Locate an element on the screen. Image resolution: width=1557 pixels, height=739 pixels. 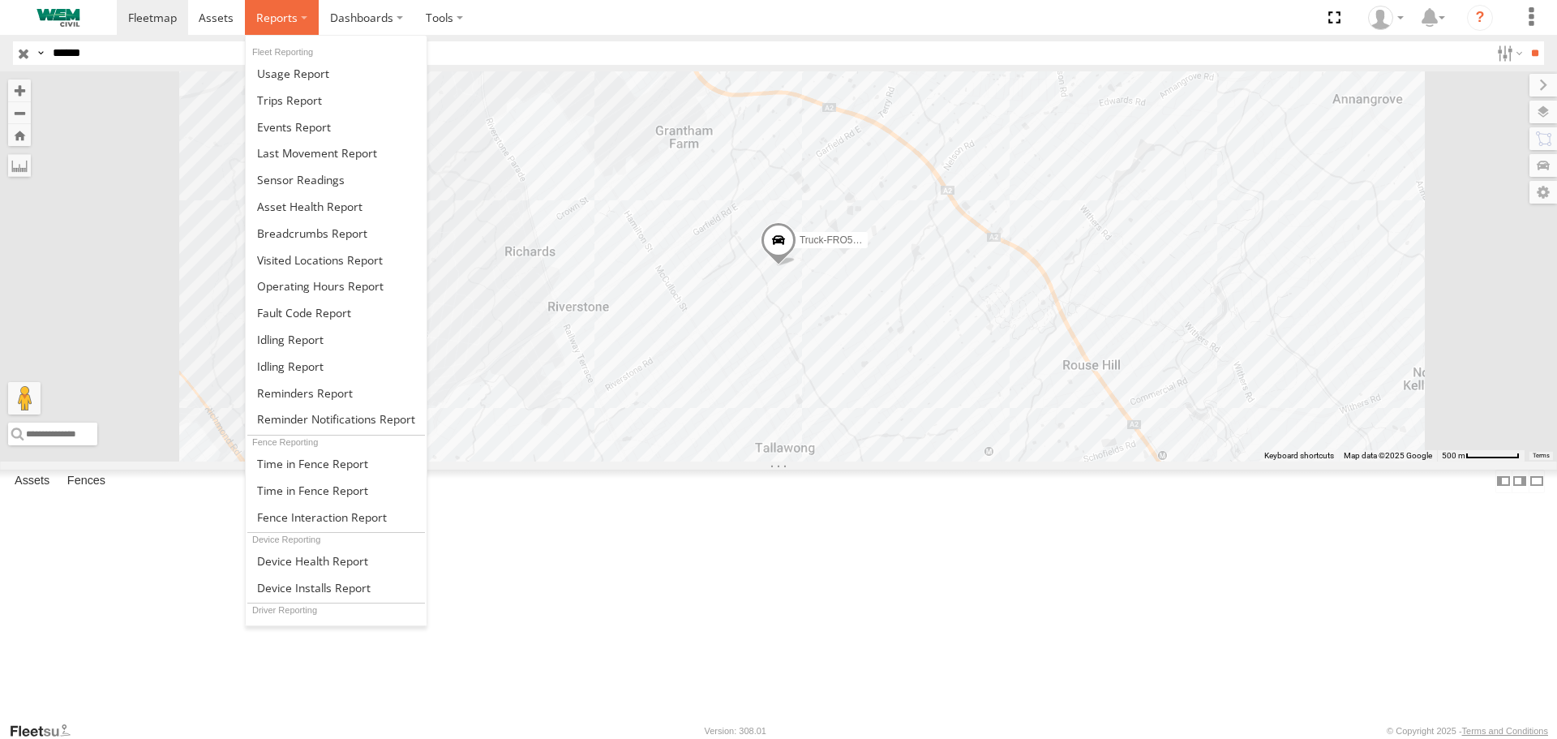
a: Asset Operating Hours Report is located at coordinates (336, 285).